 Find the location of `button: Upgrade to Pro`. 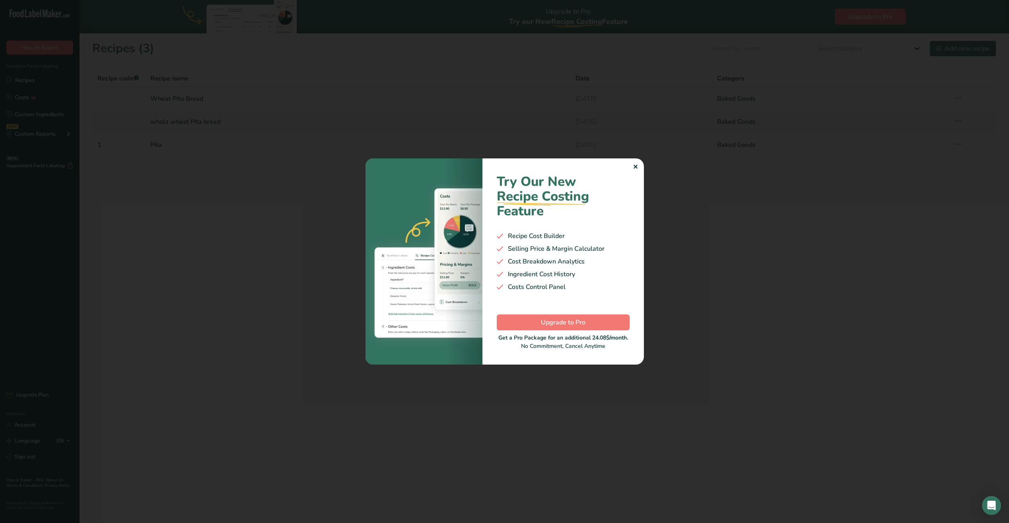

button: Upgrade to Pro is located at coordinates (563, 322).